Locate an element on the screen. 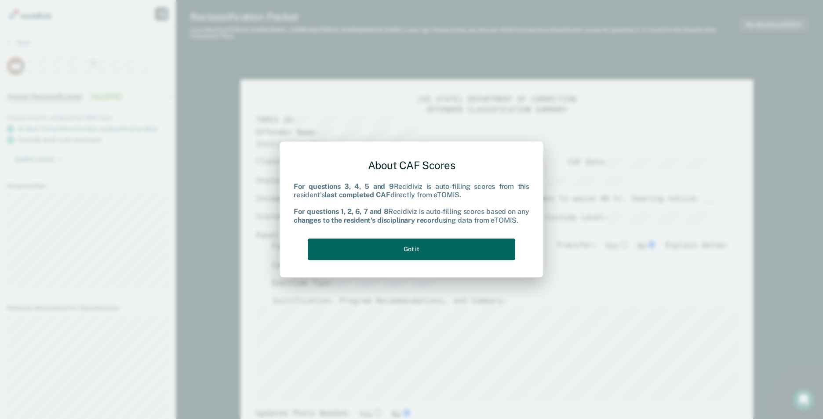  button: Got it is located at coordinates (411, 249).